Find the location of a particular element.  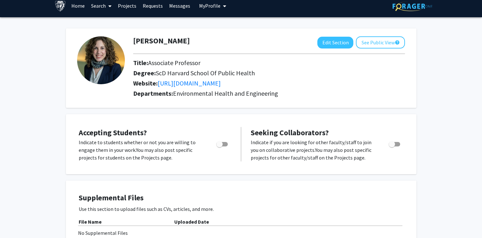

p: Indicate to students whether or not you are willing to engage them in your work. You may also pos... is located at coordinates (141, 150).